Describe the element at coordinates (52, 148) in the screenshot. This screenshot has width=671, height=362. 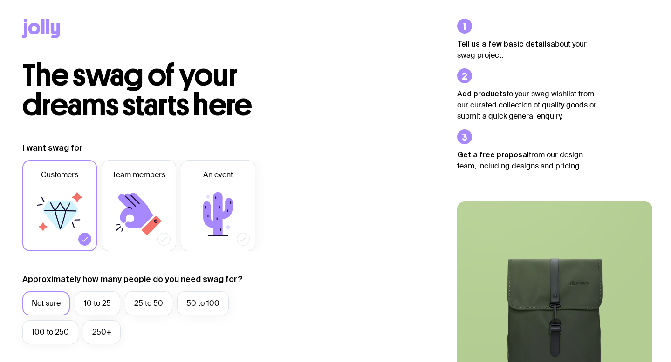
I see `label: I want swag for` at that location.